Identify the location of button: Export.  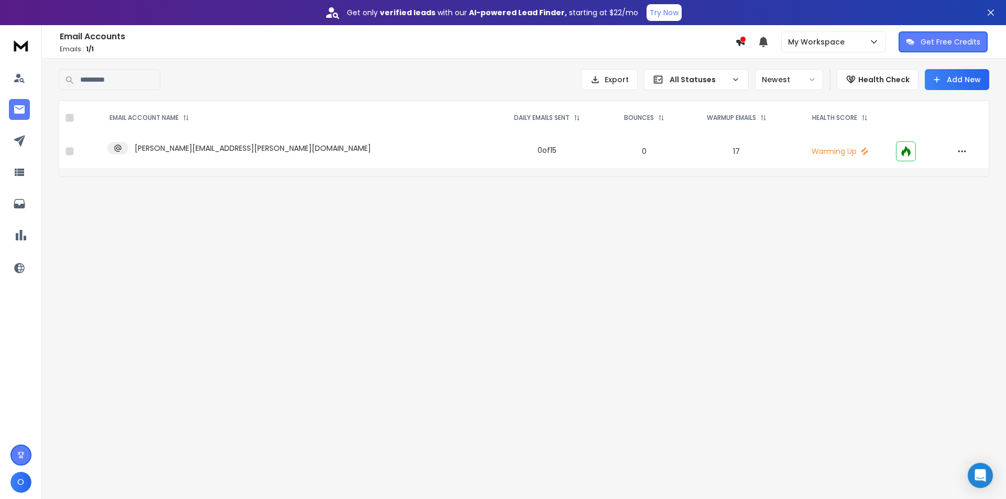
(609, 80).